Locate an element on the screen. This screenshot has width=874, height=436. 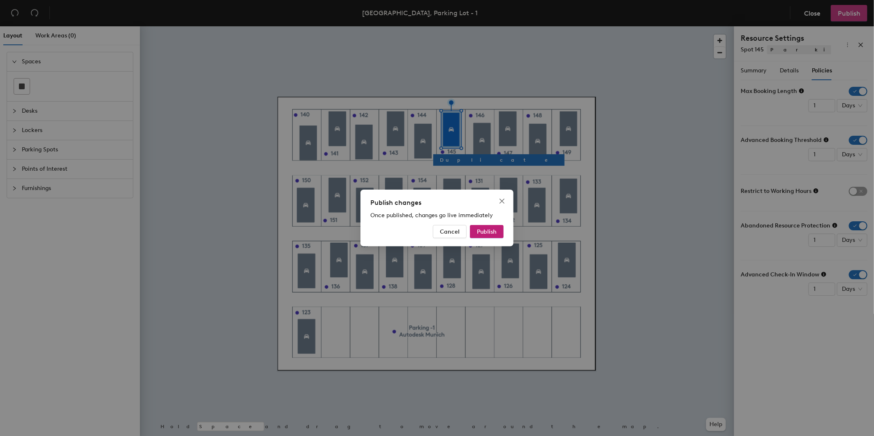
span: Close is located at coordinates (502, 201).